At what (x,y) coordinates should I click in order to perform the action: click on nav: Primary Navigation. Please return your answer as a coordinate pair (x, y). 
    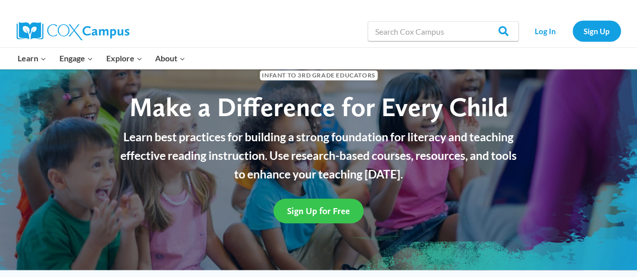
    Looking at the image, I should click on (102, 58).